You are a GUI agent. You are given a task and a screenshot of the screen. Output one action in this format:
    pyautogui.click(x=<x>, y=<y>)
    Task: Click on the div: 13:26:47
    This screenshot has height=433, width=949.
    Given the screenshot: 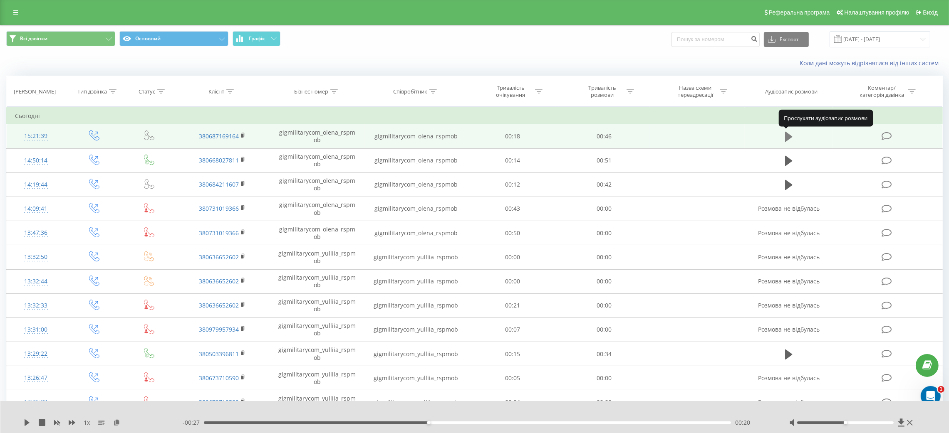 What is the action you would take?
    pyautogui.click(x=36, y=378)
    